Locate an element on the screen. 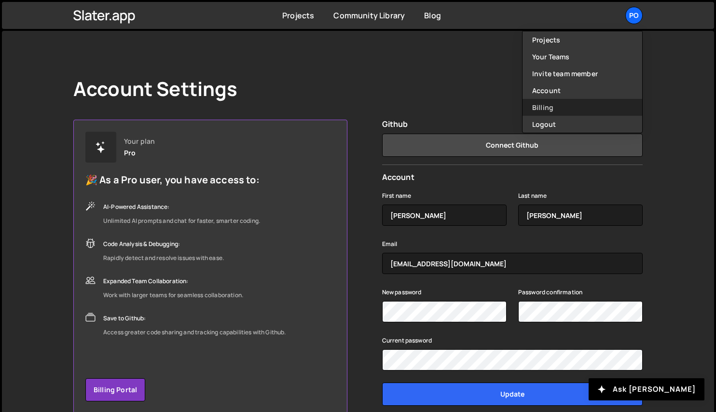 The width and height of the screenshot is (716, 412). div: Code Analysis & Debugging: is located at coordinates (164, 244).